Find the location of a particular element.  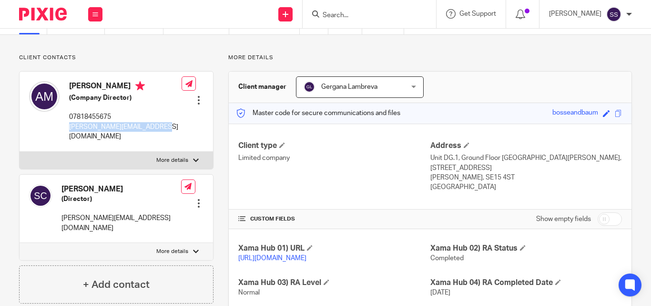

h4: Xama Hub 02) RA Status is located at coordinates (527, 248).